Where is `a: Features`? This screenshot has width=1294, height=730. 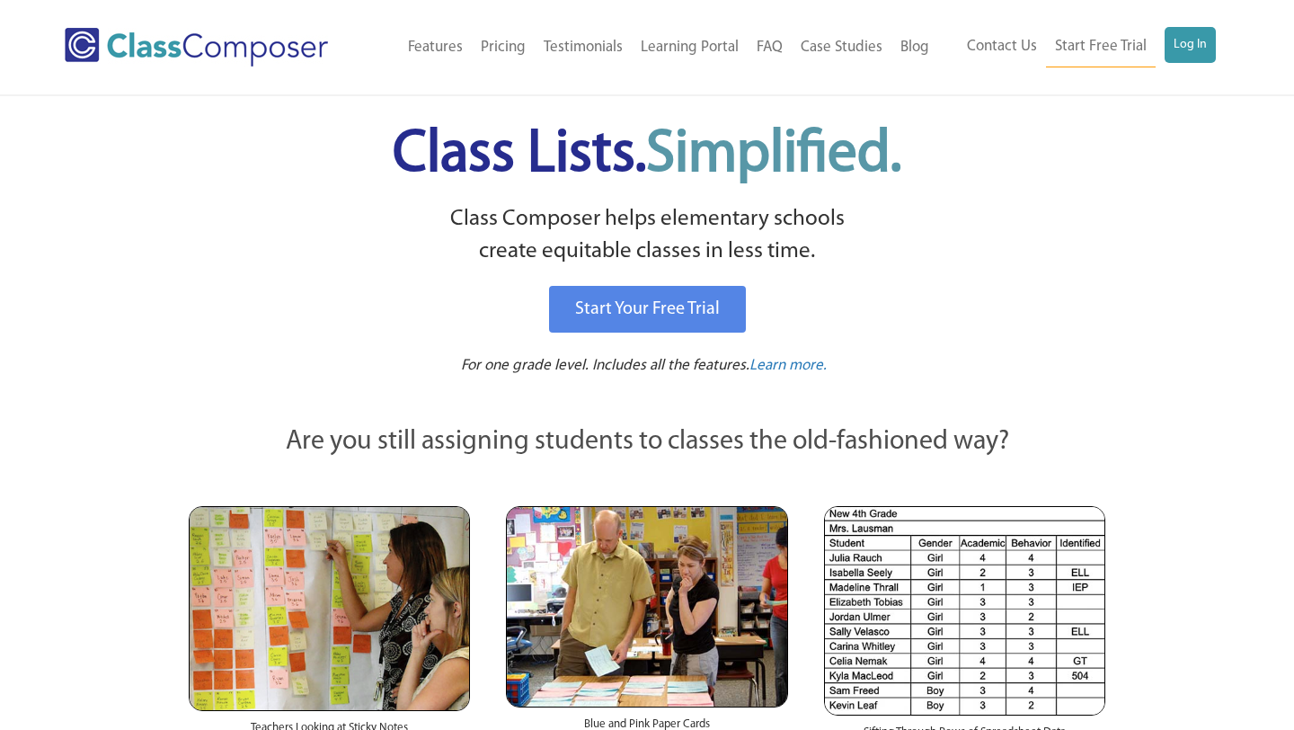
a: Features is located at coordinates (435, 48).